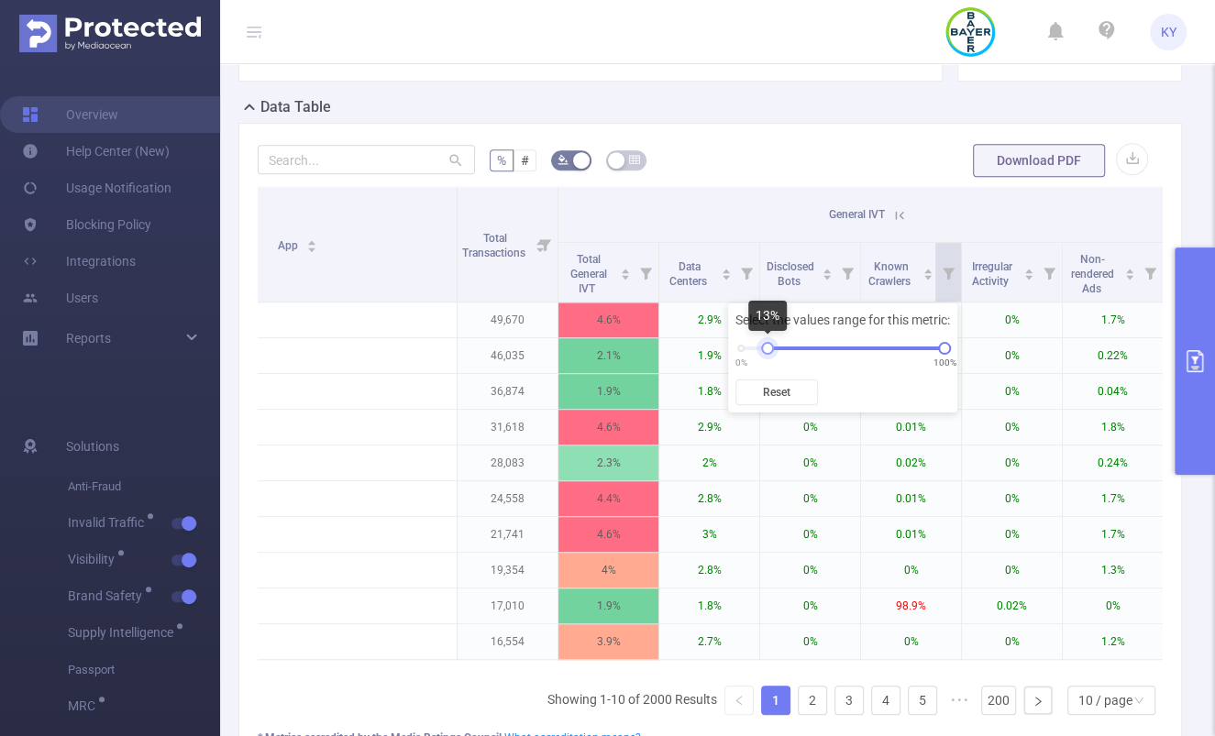 The width and height of the screenshot is (1215, 736). I want to click on span: Visibility, so click(94, 559).